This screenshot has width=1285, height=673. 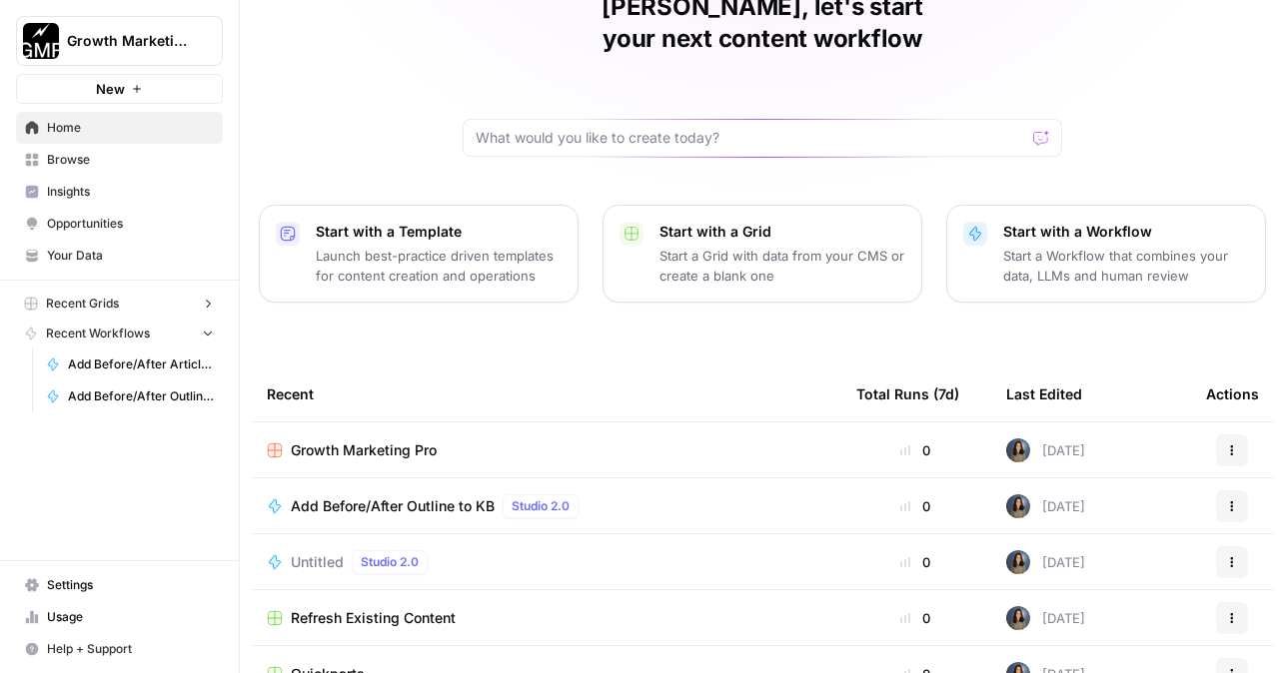 I want to click on input: What would you like to create today?, so click(x=750, y=138).